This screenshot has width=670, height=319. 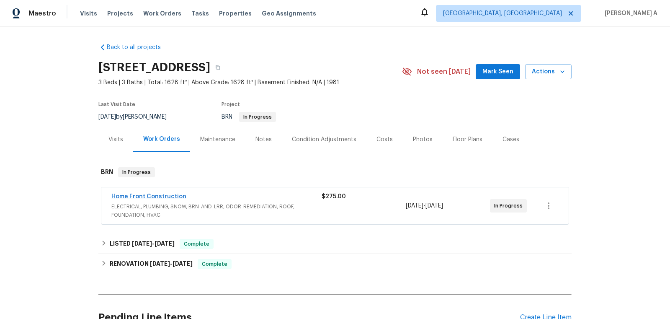 What do you see at coordinates (120, 13) in the screenshot?
I see `span: Projects` at bounding box center [120, 13].